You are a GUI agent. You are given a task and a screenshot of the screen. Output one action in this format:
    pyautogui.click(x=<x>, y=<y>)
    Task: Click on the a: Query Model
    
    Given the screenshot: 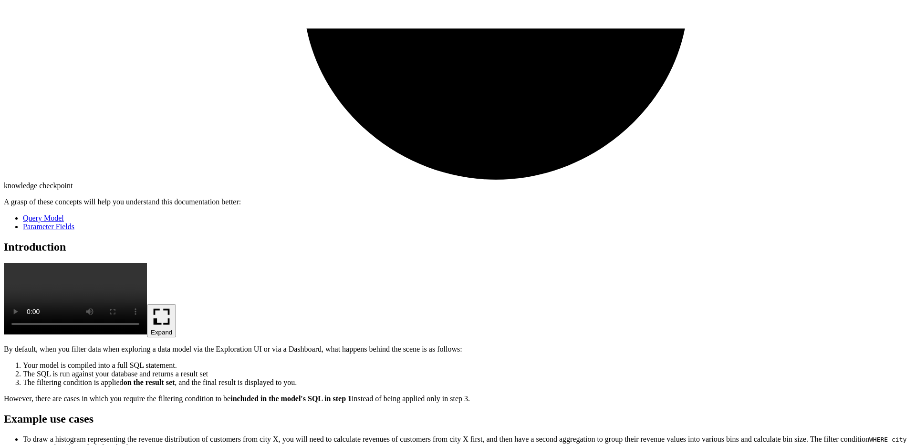 What is the action you would take?
    pyautogui.click(x=43, y=218)
    